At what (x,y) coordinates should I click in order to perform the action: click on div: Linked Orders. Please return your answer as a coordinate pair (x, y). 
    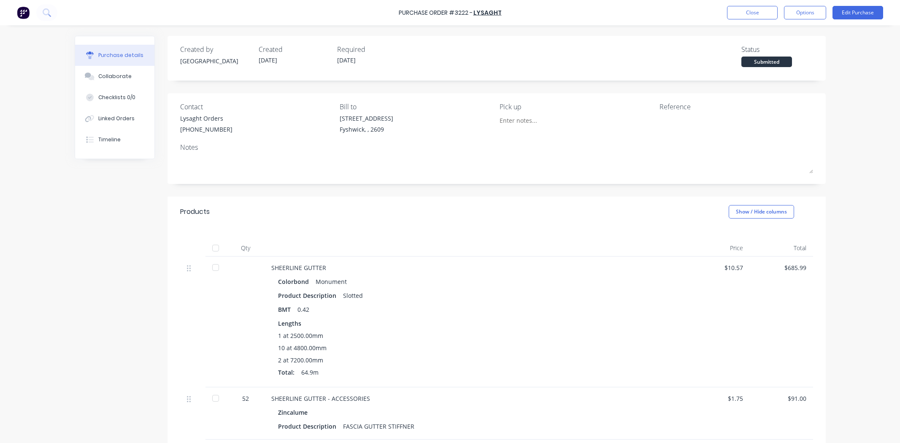
    Looking at the image, I should click on (116, 119).